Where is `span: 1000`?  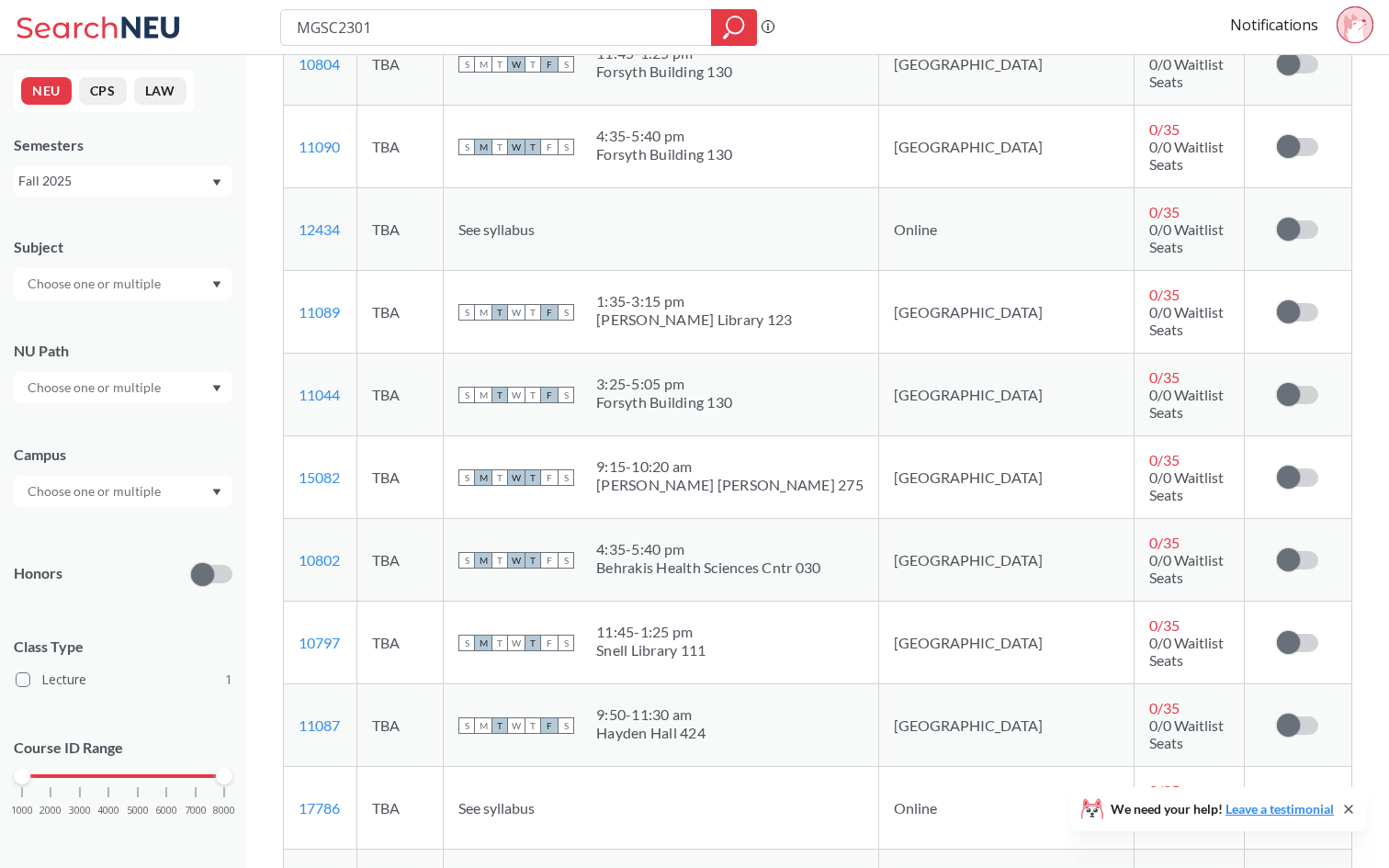 span: 1000 is located at coordinates (22, 810).